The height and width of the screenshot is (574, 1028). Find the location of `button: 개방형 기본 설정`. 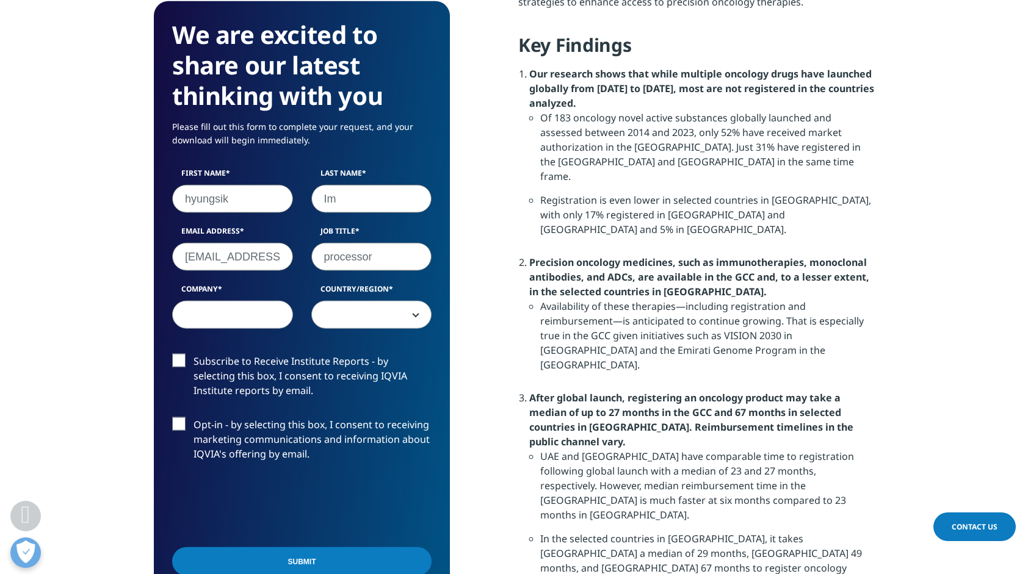

button: 개방형 기본 설정 is located at coordinates (26, 553).